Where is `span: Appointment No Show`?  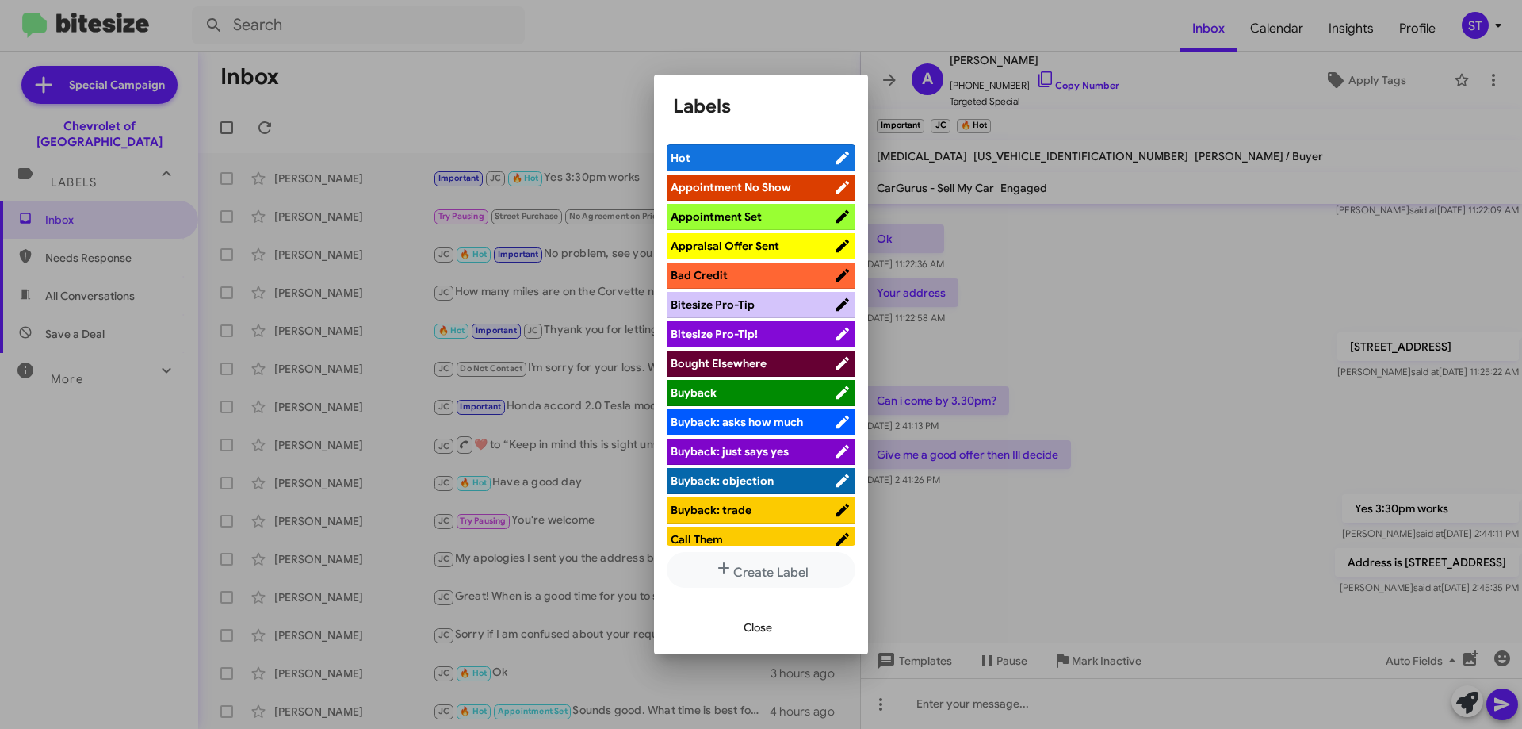 span: Appointment No Show is located at coordinates (731, 187).